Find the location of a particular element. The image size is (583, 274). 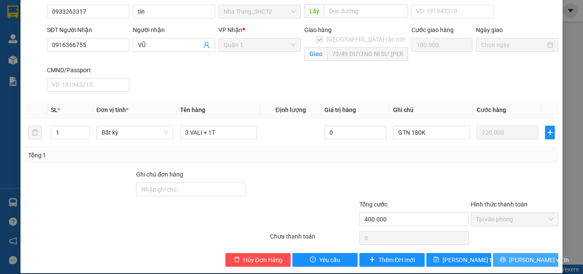

span: Cước hàng is located at coordinates (491, 110).